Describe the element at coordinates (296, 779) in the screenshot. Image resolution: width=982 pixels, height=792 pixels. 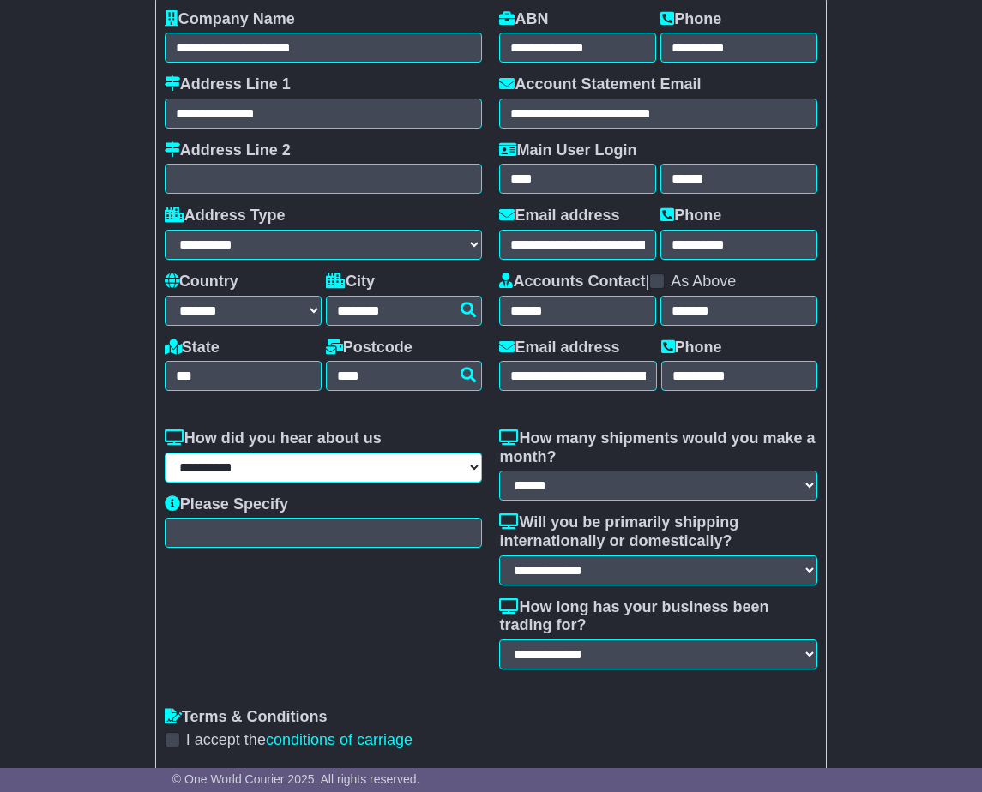
I see `span: © One World Courier 2025. All rights reserved.` at that location.